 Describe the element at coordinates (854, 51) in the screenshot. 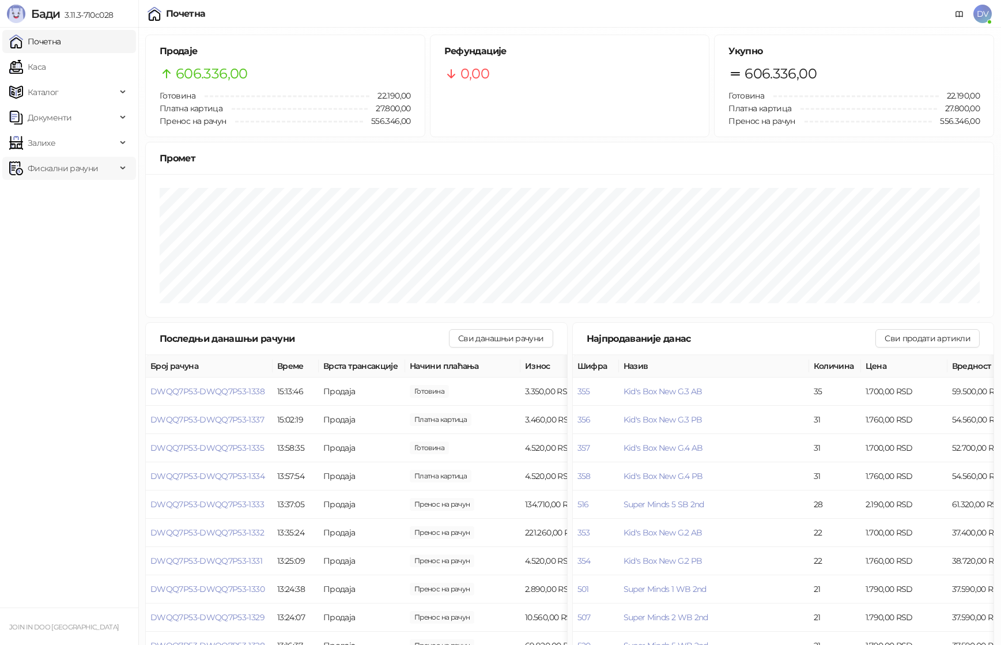

I see `h5: Укупно` at that location.